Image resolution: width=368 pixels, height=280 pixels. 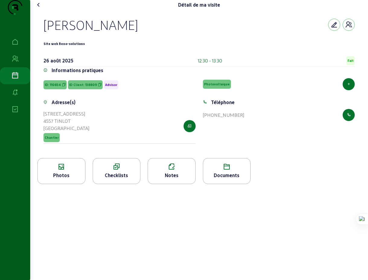 What do you see at coordinates (223, 102) in the screenshot?
I see `div: Téléphone` at bounding box center [223, 102].